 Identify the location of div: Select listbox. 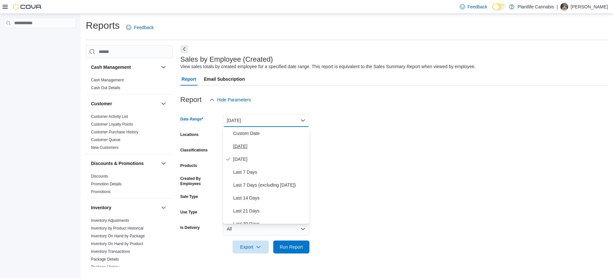
(266, 175).